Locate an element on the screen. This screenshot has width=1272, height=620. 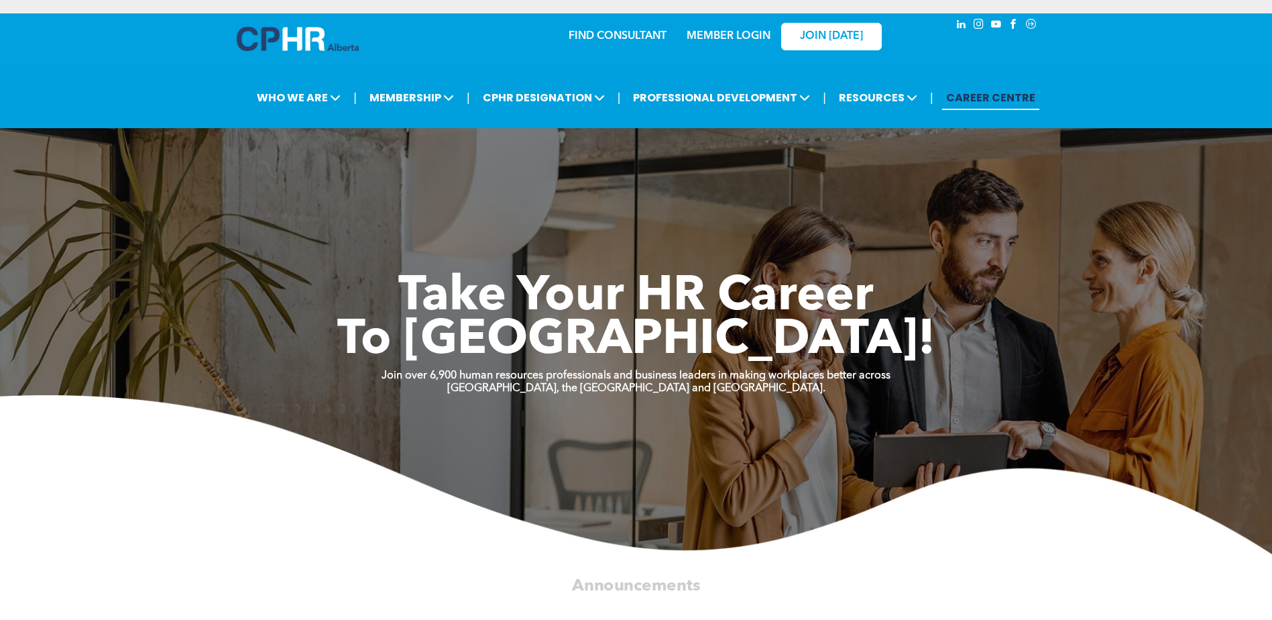
strong: Join over 6,900 human resources professionals and business leaders in making workplaces better ac... is located at coordinates (636, 376).